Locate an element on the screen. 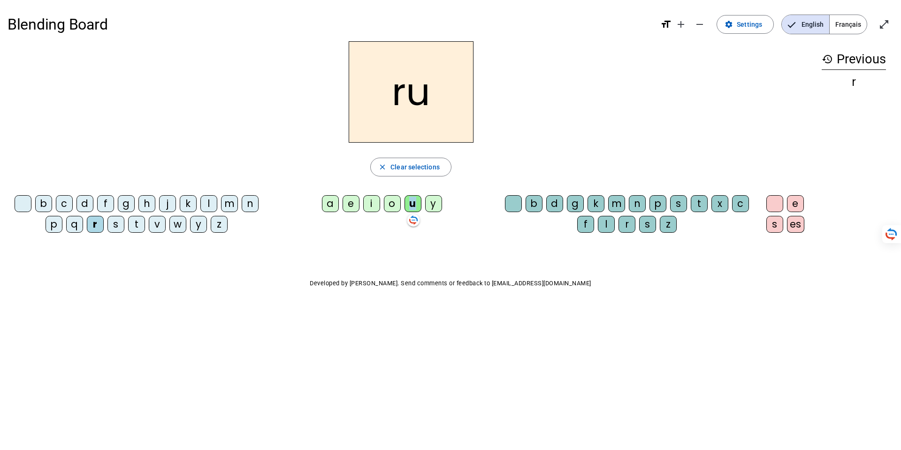 This screenshot has height=450, width=901. span: Settings is located at coordinates (749, 24).